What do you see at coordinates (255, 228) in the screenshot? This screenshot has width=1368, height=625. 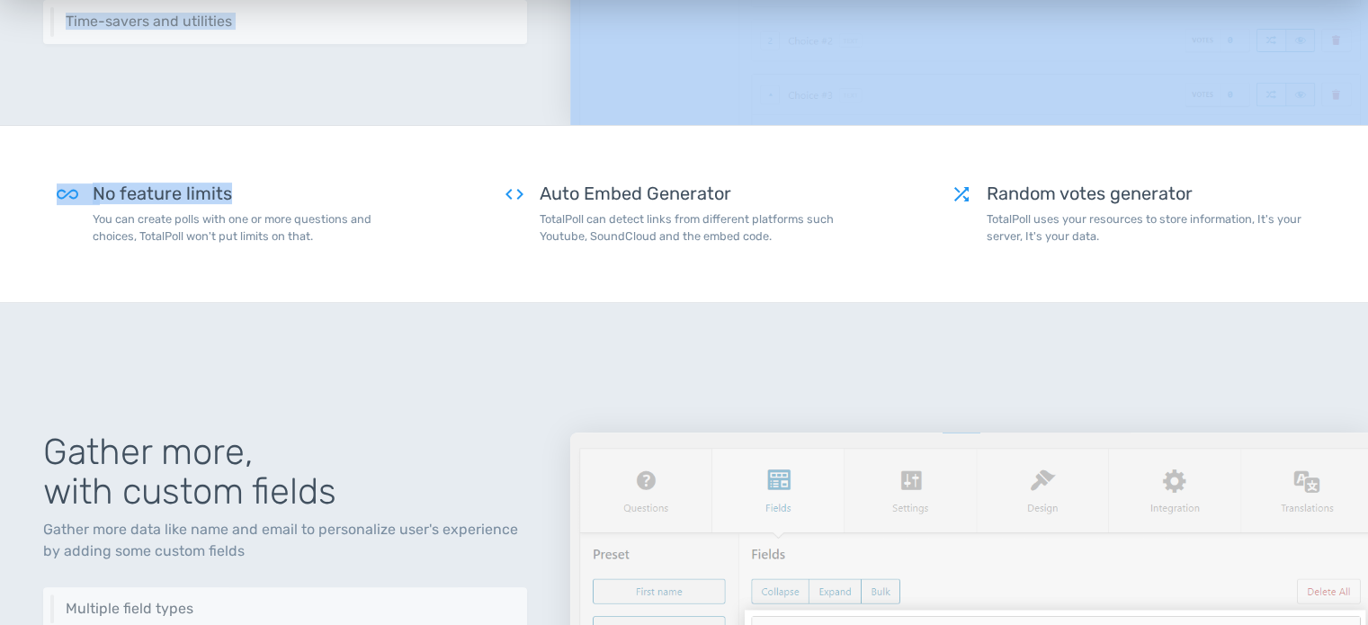 I see `p: You can create polls with one or more questions and choices, TotalPoll won't put limits on that.` at bounding box center [255, 228].